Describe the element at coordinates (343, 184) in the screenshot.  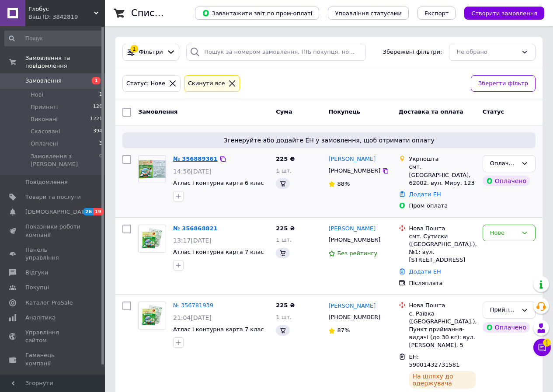
I see `span: 88%` at that location.